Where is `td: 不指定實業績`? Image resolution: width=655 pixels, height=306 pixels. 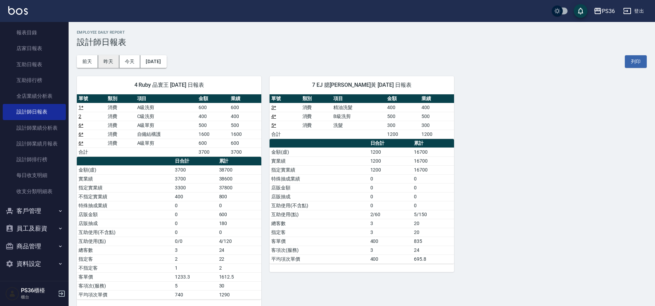 td: 不指定實業績 is located at coordinates (125, 196).